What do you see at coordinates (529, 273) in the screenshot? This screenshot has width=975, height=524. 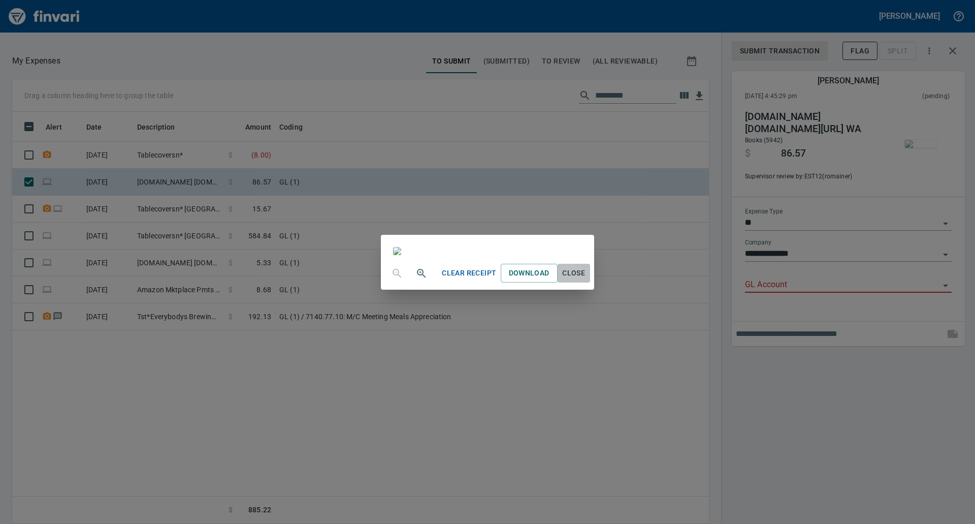 I see `a: Download` at bounding box center [529, 273].